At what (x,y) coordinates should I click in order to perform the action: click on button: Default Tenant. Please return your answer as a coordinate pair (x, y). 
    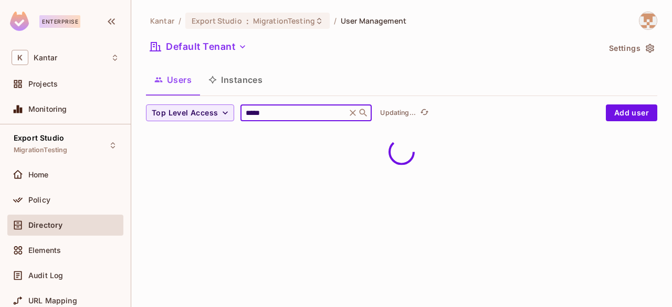
    Looking at the image, I should click on (198, 47).